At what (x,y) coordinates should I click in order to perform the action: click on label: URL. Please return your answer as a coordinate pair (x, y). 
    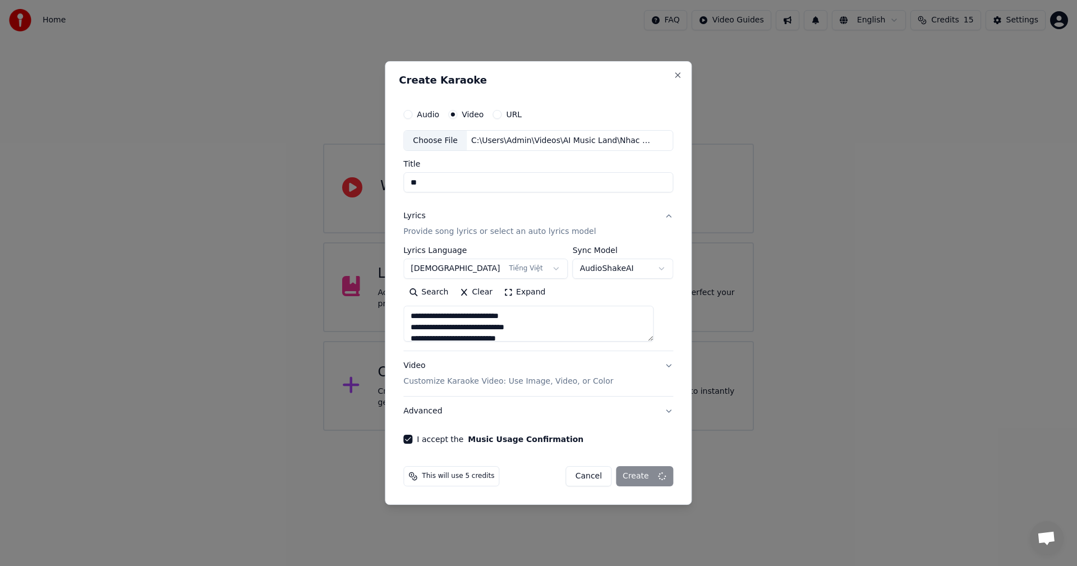
    Looking at the image, I should click on (514, 114).